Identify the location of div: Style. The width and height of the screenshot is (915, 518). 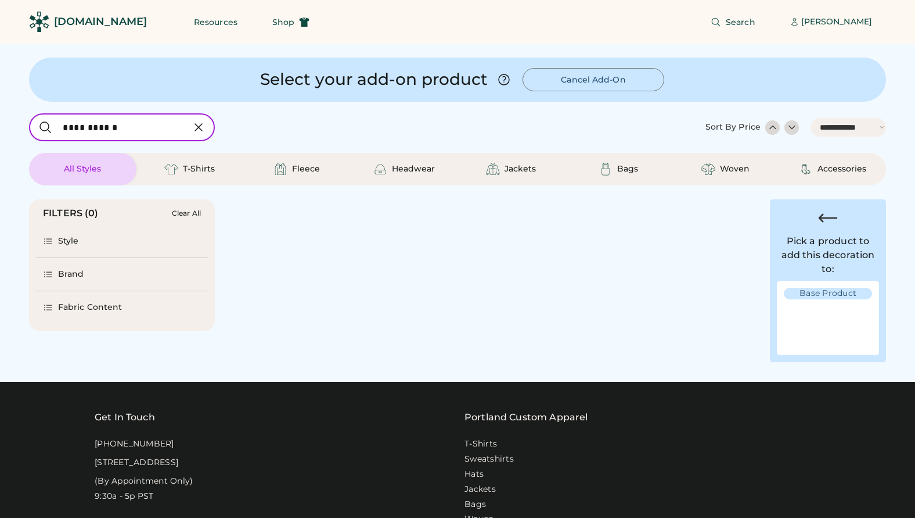
(69, 241).